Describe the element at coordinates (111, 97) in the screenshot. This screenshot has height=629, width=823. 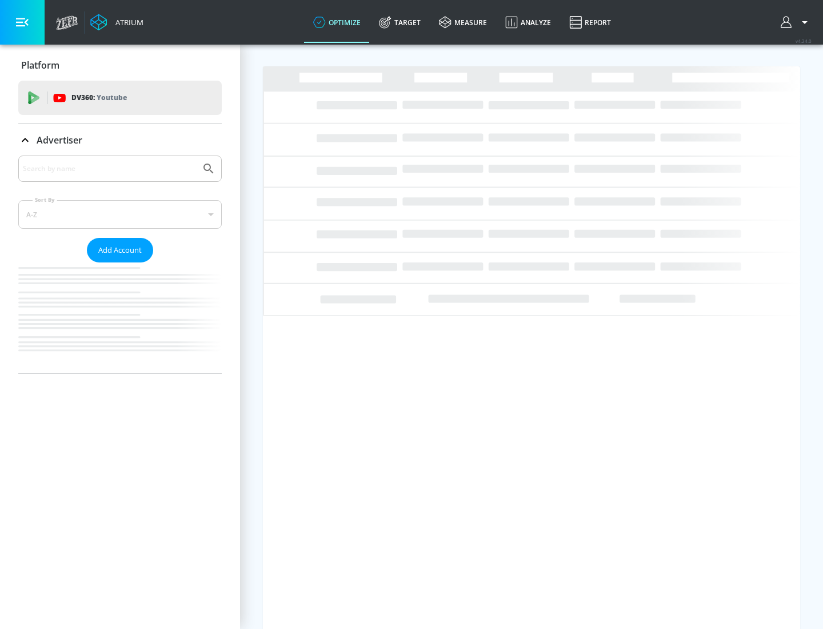
I see `p: Youtube` at that location.